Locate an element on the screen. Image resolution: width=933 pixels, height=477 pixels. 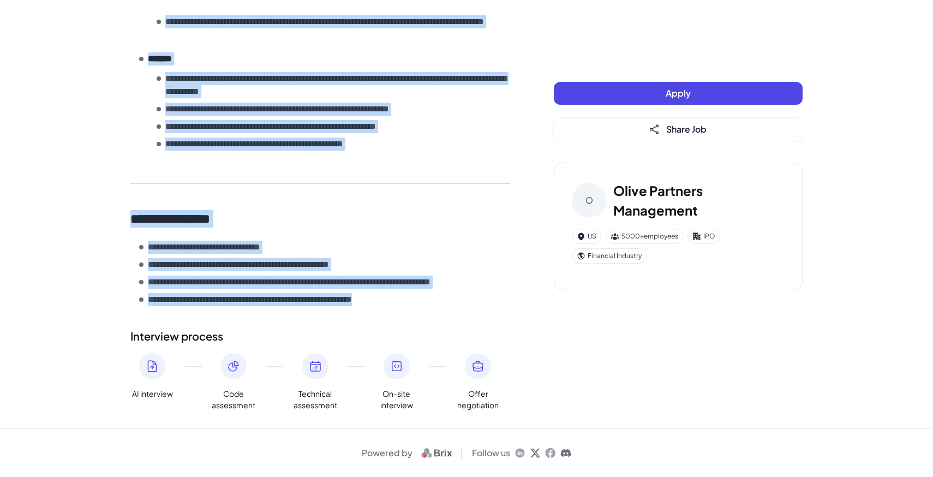
div: 5000+ employees is located at coordinates (644, 236).